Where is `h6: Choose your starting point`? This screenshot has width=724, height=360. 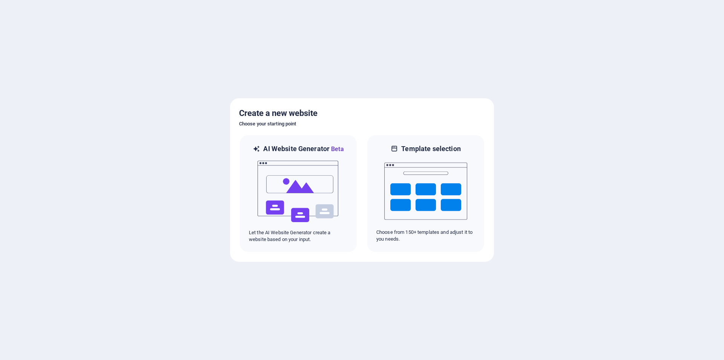 h6: Choose your starting point is located at coordinates (362, 124).